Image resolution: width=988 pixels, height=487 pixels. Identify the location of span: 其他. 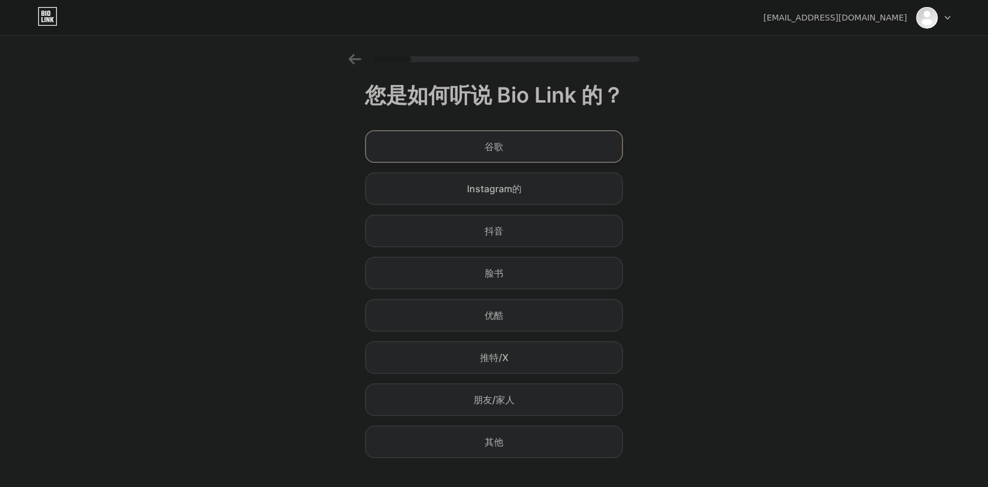
(494, 442).